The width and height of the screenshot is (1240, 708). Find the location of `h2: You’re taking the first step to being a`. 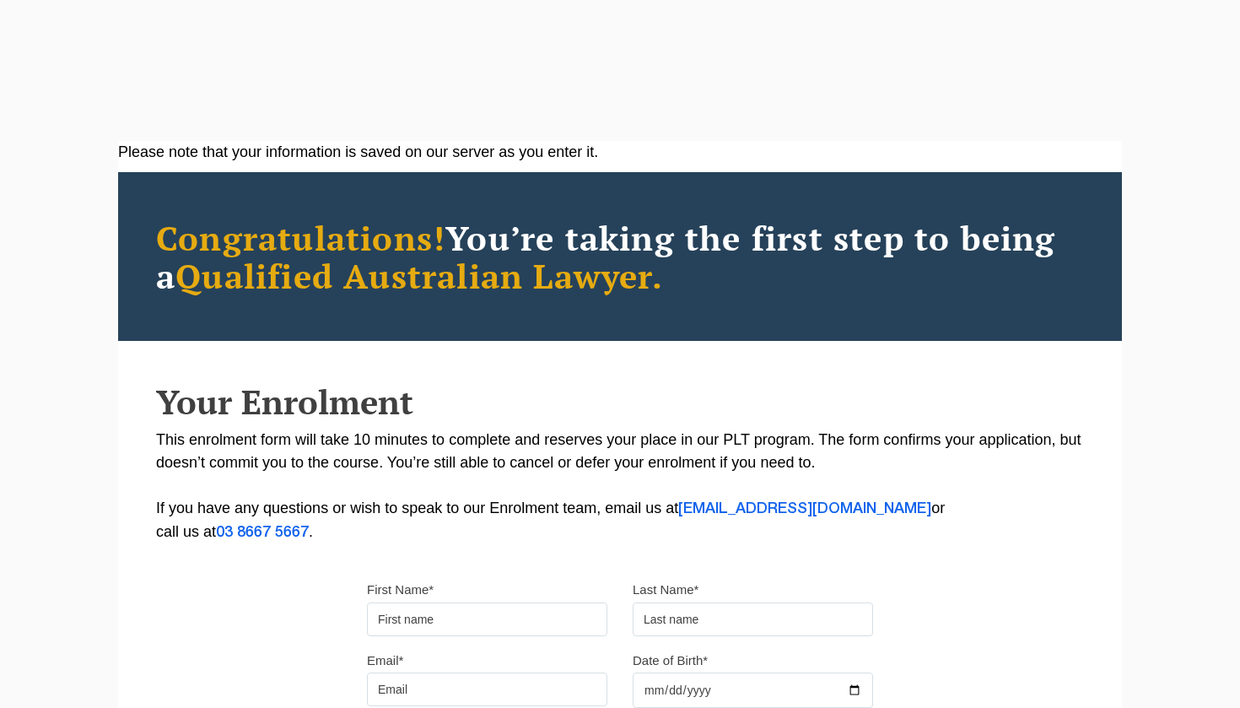

h2: You’re taking the first step to being a is located at coordinates (620, 256).